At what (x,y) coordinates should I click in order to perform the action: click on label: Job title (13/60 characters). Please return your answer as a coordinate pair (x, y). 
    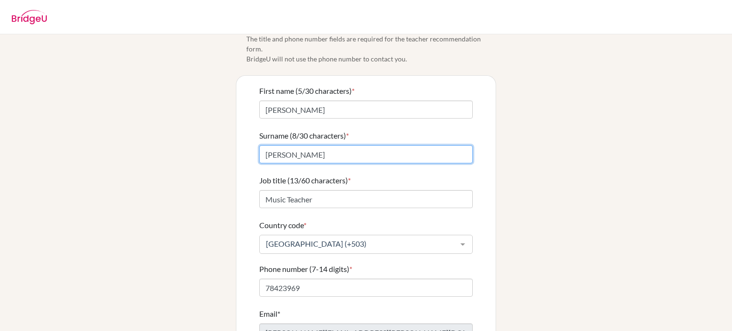
    Looking at the image, I should click on (305, 181).